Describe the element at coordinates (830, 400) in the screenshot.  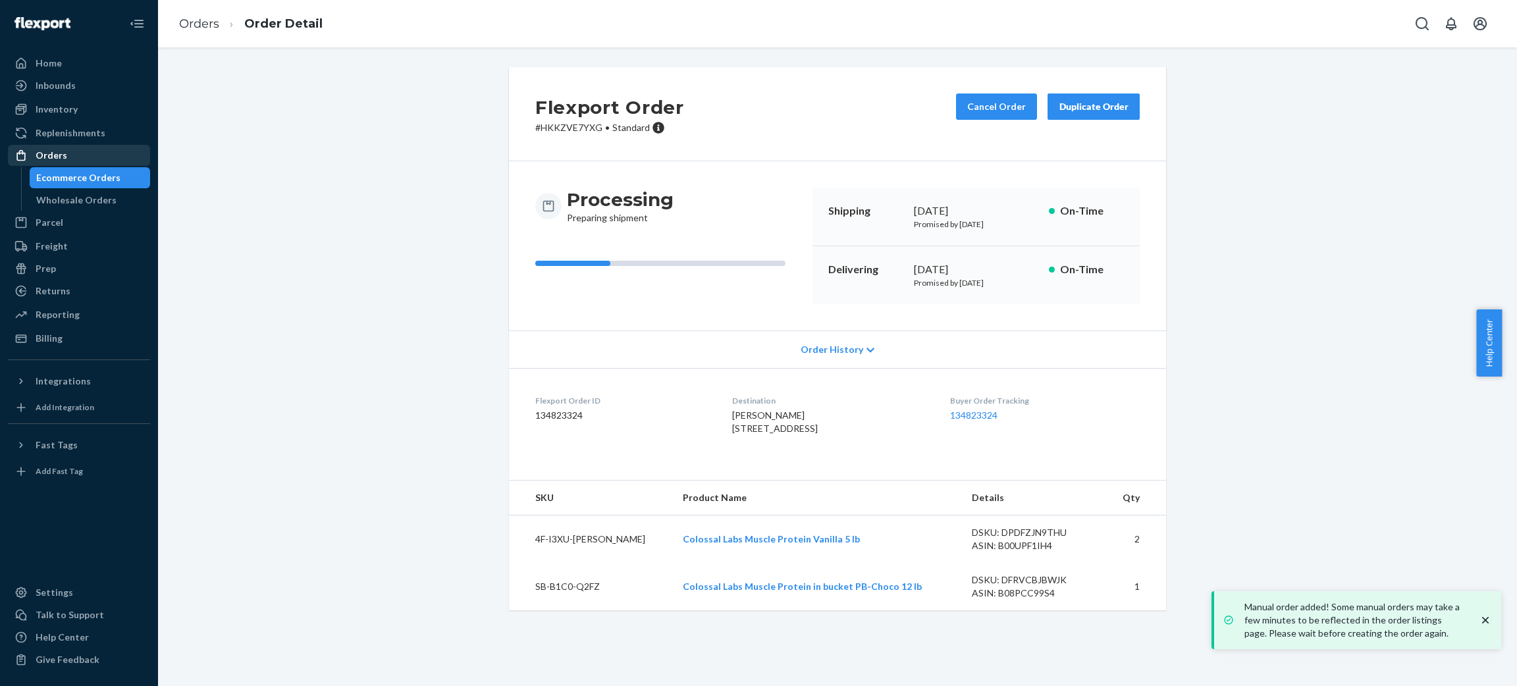
I see `dt: Destination` at that location.